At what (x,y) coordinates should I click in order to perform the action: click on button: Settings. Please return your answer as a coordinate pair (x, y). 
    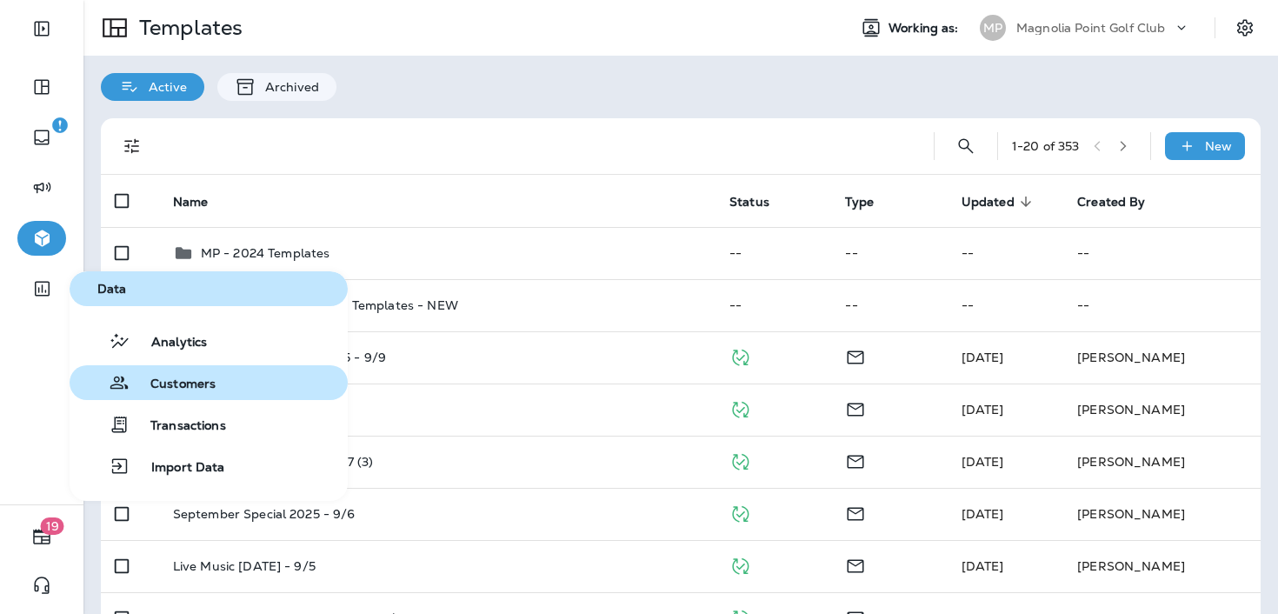
    Looking at the image, I should click on (1245, 28).